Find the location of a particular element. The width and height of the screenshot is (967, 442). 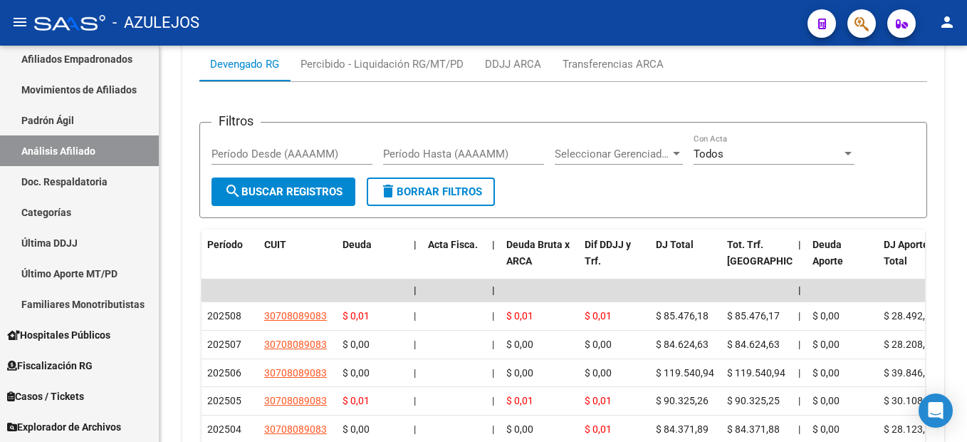

datatable-header-cell: Deuda Aporte is located at coordinates (843, 261).